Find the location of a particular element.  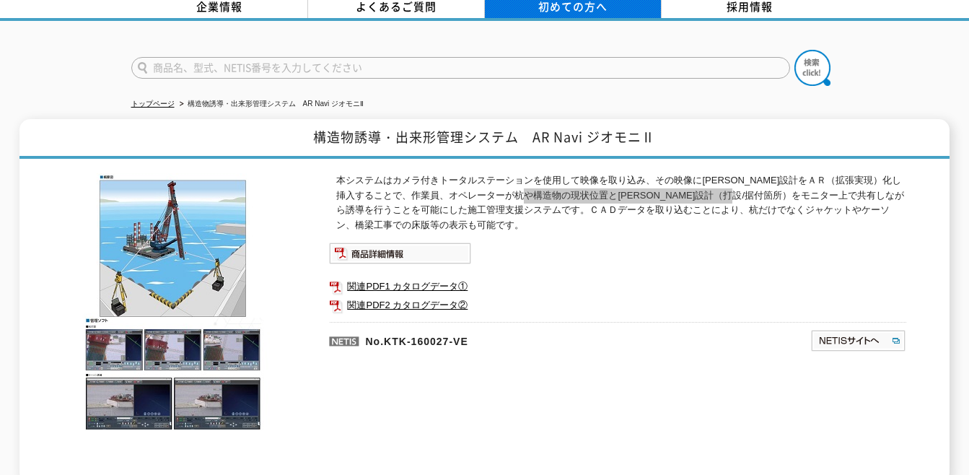

li: 構造物誘導・出来形管理システム AR Navi ジオモニⅡ is located at coordinates (270, 104).